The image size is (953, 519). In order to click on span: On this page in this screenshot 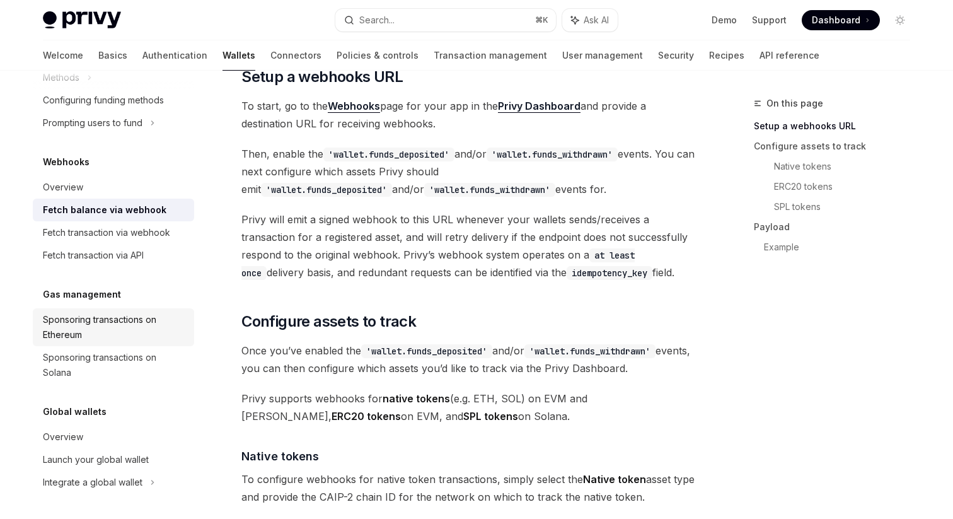, I will do `click(795, 103)`.